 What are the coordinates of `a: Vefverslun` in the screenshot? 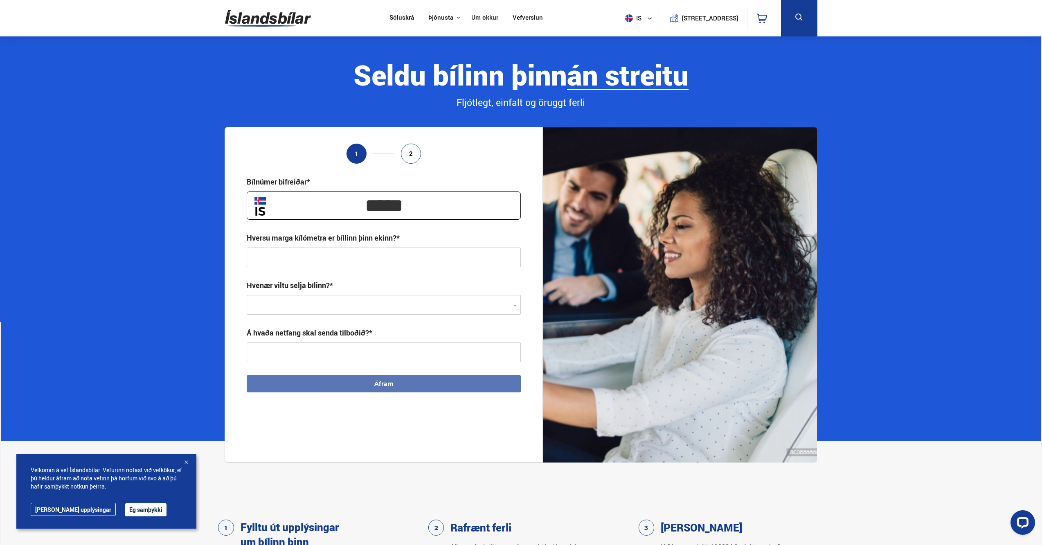 It's located at (528, 18).